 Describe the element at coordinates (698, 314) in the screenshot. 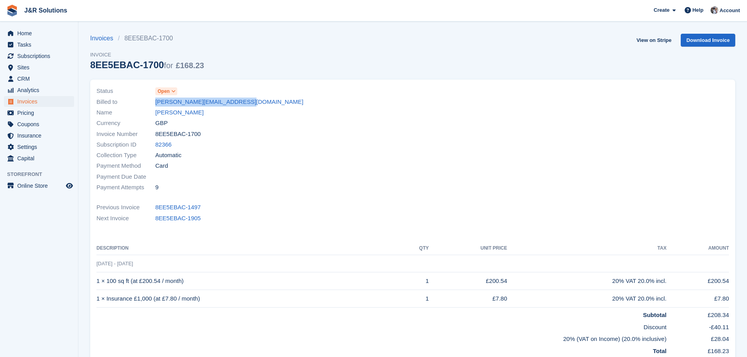

I see `td: £208.34` at that location.